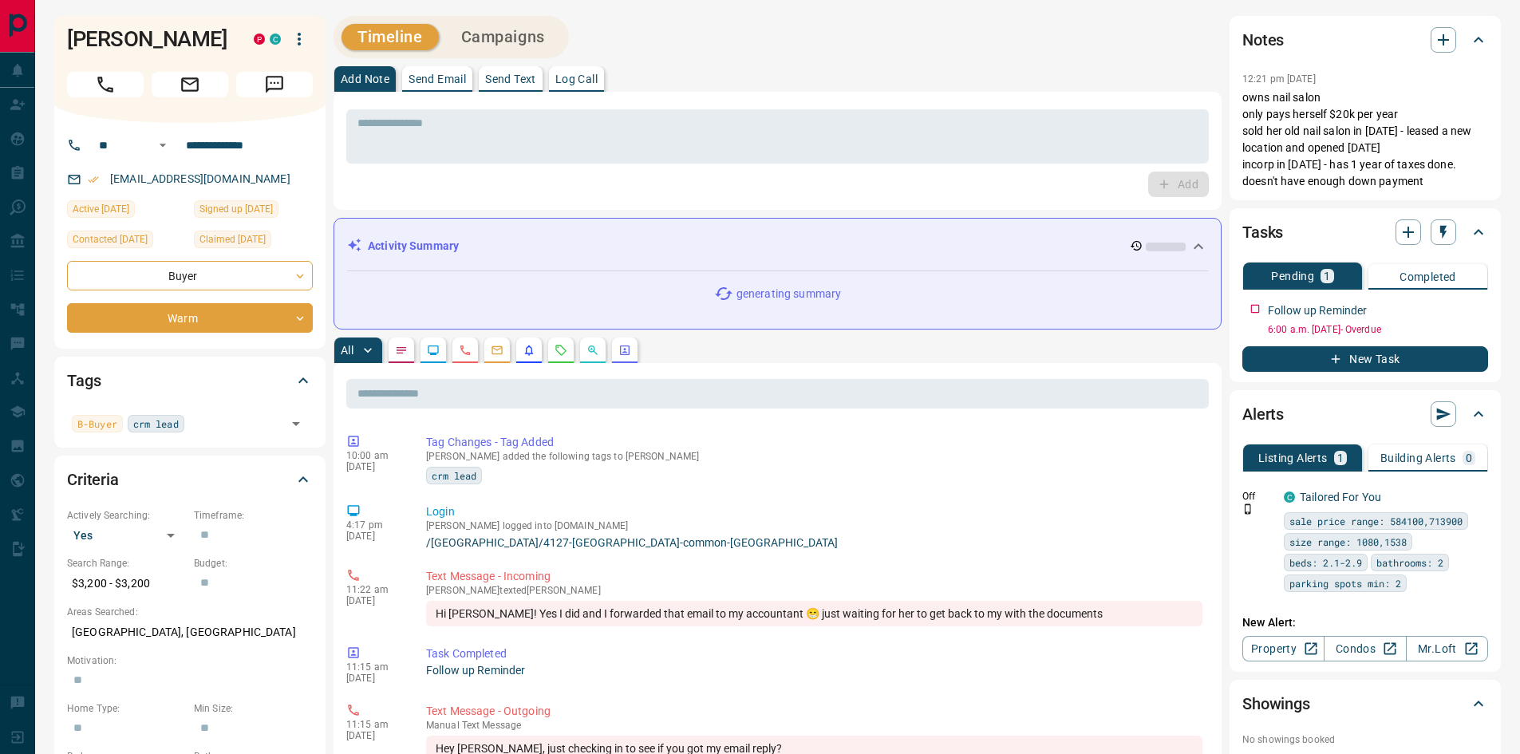 The width and height of the screenshot is (1520, 754). Describe the element at coordinates (390, 37) in the screenshot. I see `button: Timeline` at that location.